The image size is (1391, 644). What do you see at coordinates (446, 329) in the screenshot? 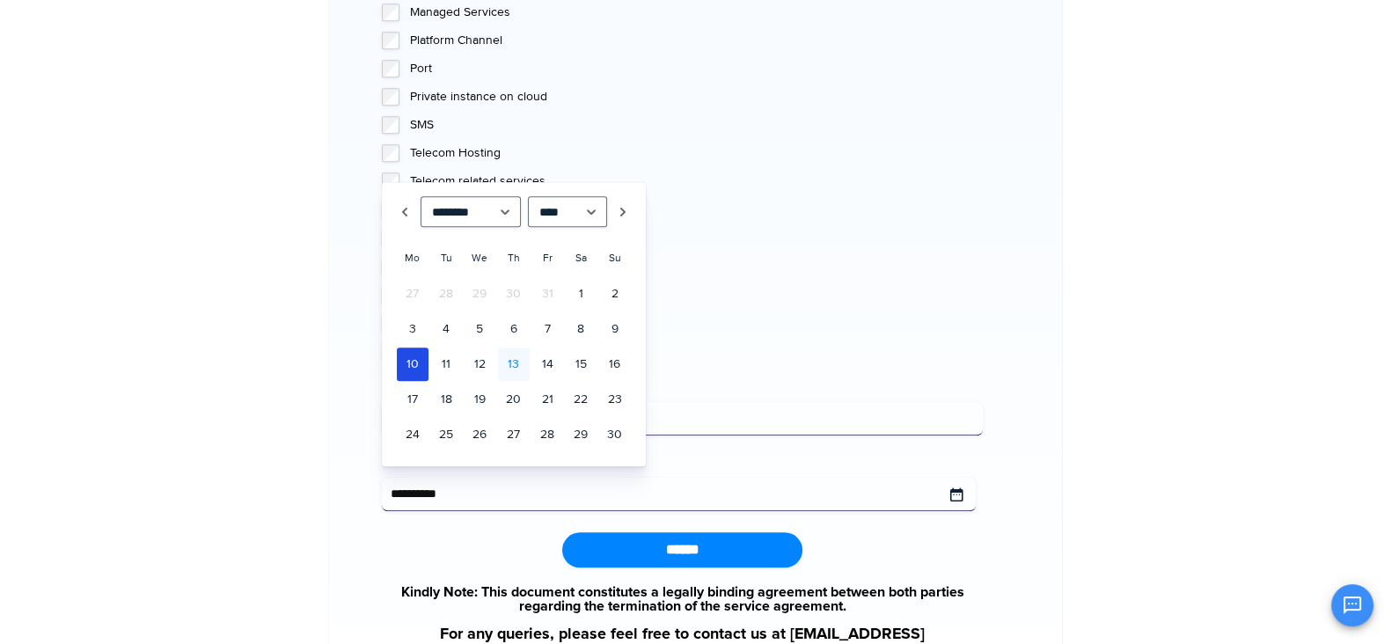
I see `a: 4` at bounding box center [446, 329].